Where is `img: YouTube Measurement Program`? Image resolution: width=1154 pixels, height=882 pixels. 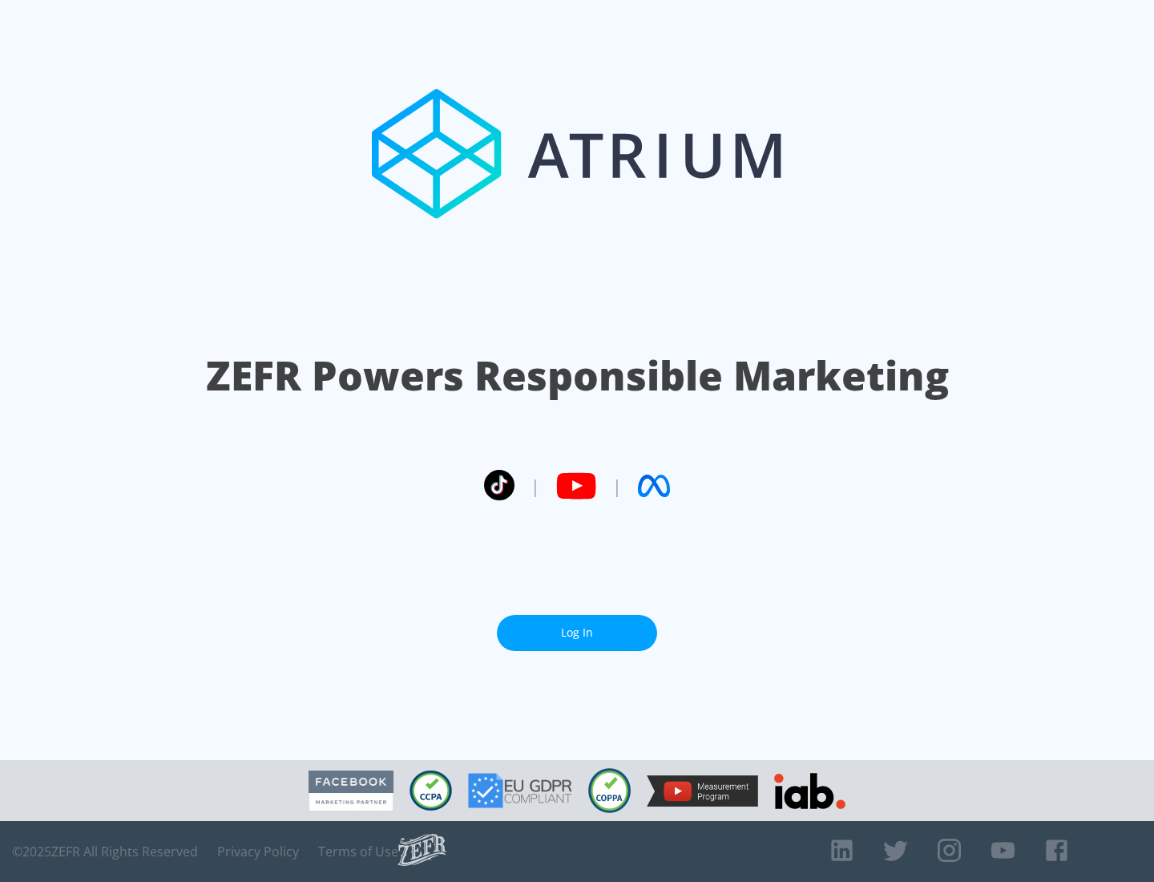 img: YouTube Measurement Program is located at coordinates (702, 790).